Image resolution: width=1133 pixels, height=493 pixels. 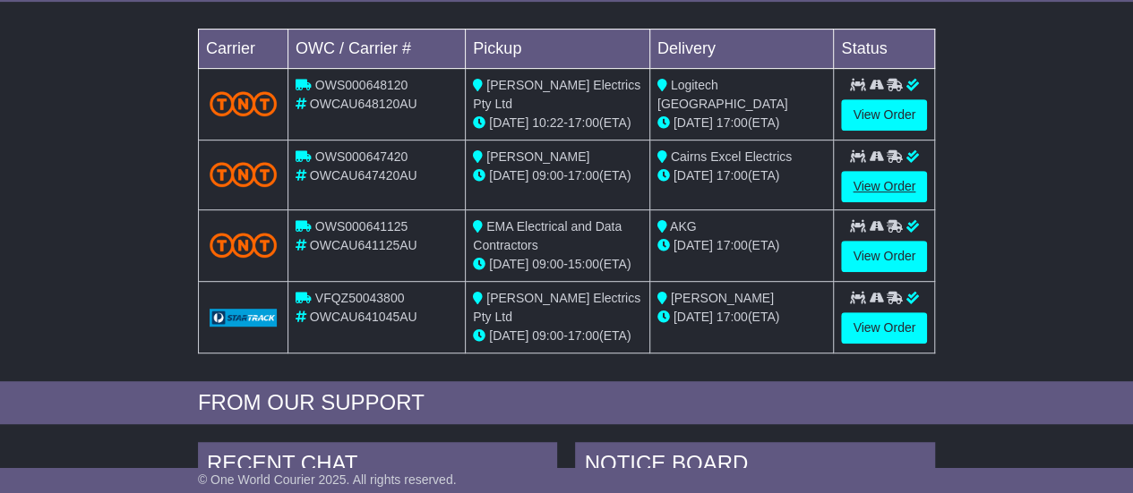 I want to click on td: Carrier, so click(x=243, y=48).